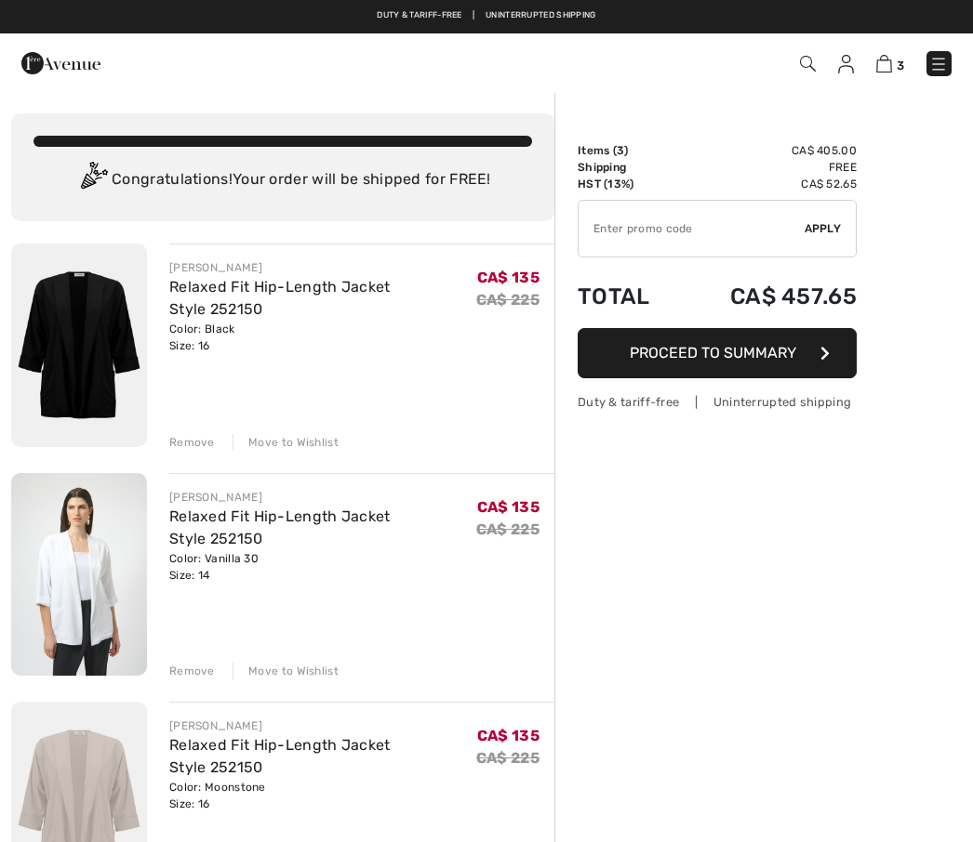 This screenshot has width=973, height=842. What do you see at coordinates (807, 63) in the screenshot?
I see `img: Search` at bounding box center [807, 63].